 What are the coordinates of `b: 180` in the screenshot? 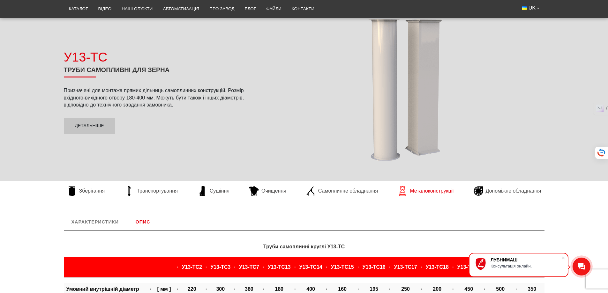 It's located at (279, 289).